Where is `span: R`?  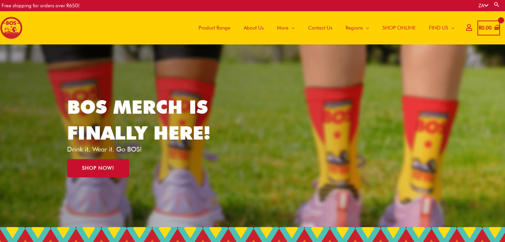
span: R is located at coordinates (480, 28).